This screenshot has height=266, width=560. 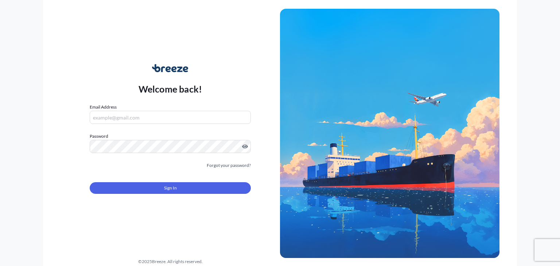 What do you see at coordinates (103, 107) in the screenshot?
I see `label: Email Address` at bounding box center [103, 107].